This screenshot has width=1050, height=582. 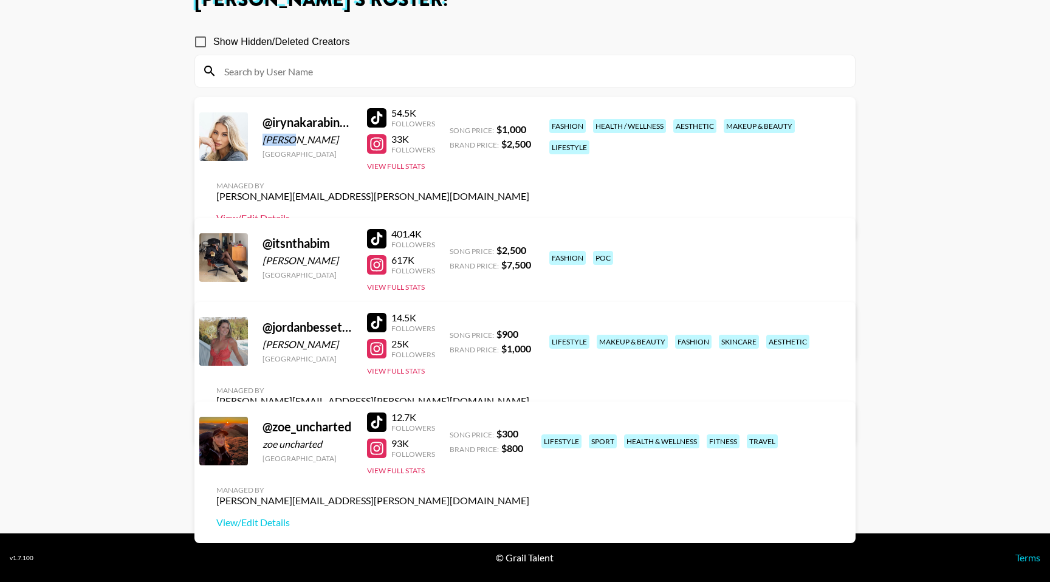 What do you see at coordinates (629, 126) in the screenshot?
I see `div: health / wellness` at bounding box center [629, 126].